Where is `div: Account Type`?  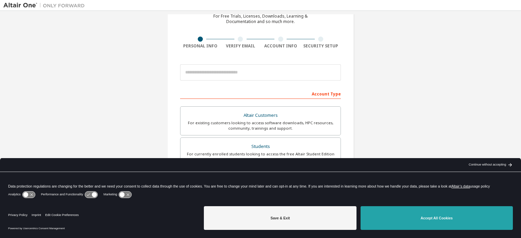
div: Account Type is located at coordinates (260, 94).